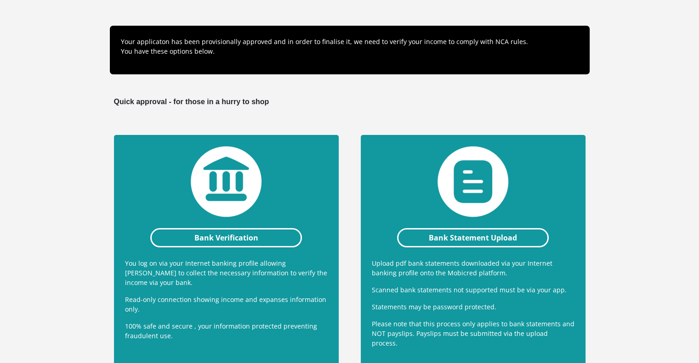  What do you see at coordinates (192, 102) in the screenshot?
I see `b: Quick approval - for those in a hurry to shop` at bounding box center [192, 102].